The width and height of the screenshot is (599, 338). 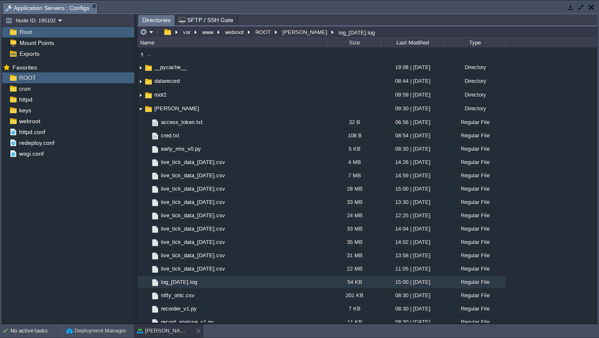 I want to click on span: datarecord, so click(x=167, y=81).